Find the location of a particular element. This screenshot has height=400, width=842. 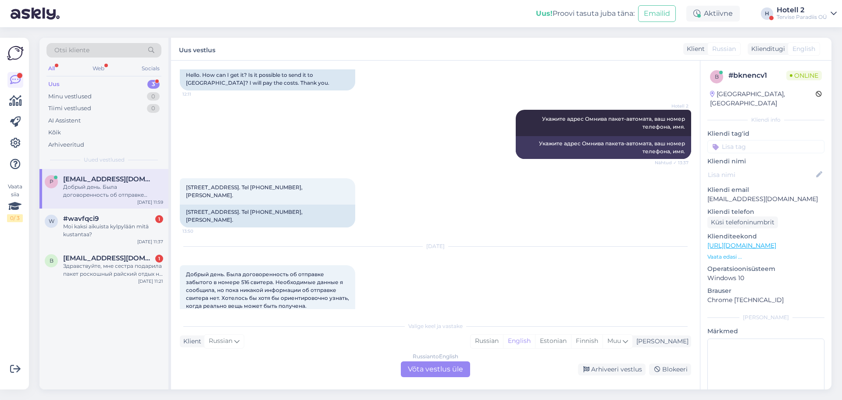

div: Arhiveeri vestlus is located at coordinates (612, 369).